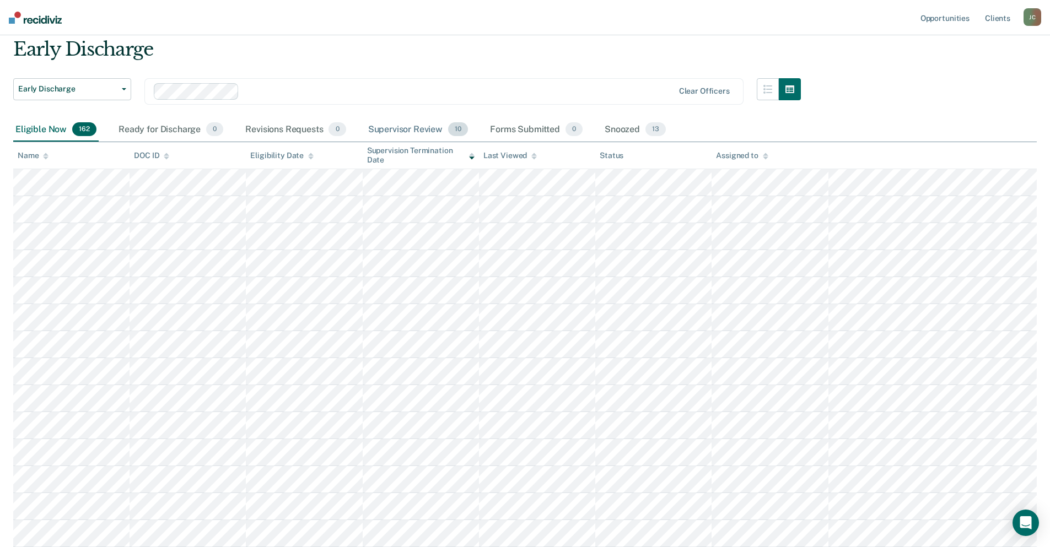 The height and width of the screenshot is (547, 1050). I want to click on div: Name, so click(33, 155).